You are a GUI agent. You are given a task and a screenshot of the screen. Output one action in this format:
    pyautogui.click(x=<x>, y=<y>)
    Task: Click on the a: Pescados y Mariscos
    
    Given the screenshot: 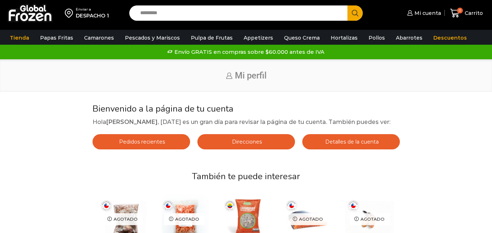 What is the action you would take?
    pyautogui.click(x=152, y=38)
    